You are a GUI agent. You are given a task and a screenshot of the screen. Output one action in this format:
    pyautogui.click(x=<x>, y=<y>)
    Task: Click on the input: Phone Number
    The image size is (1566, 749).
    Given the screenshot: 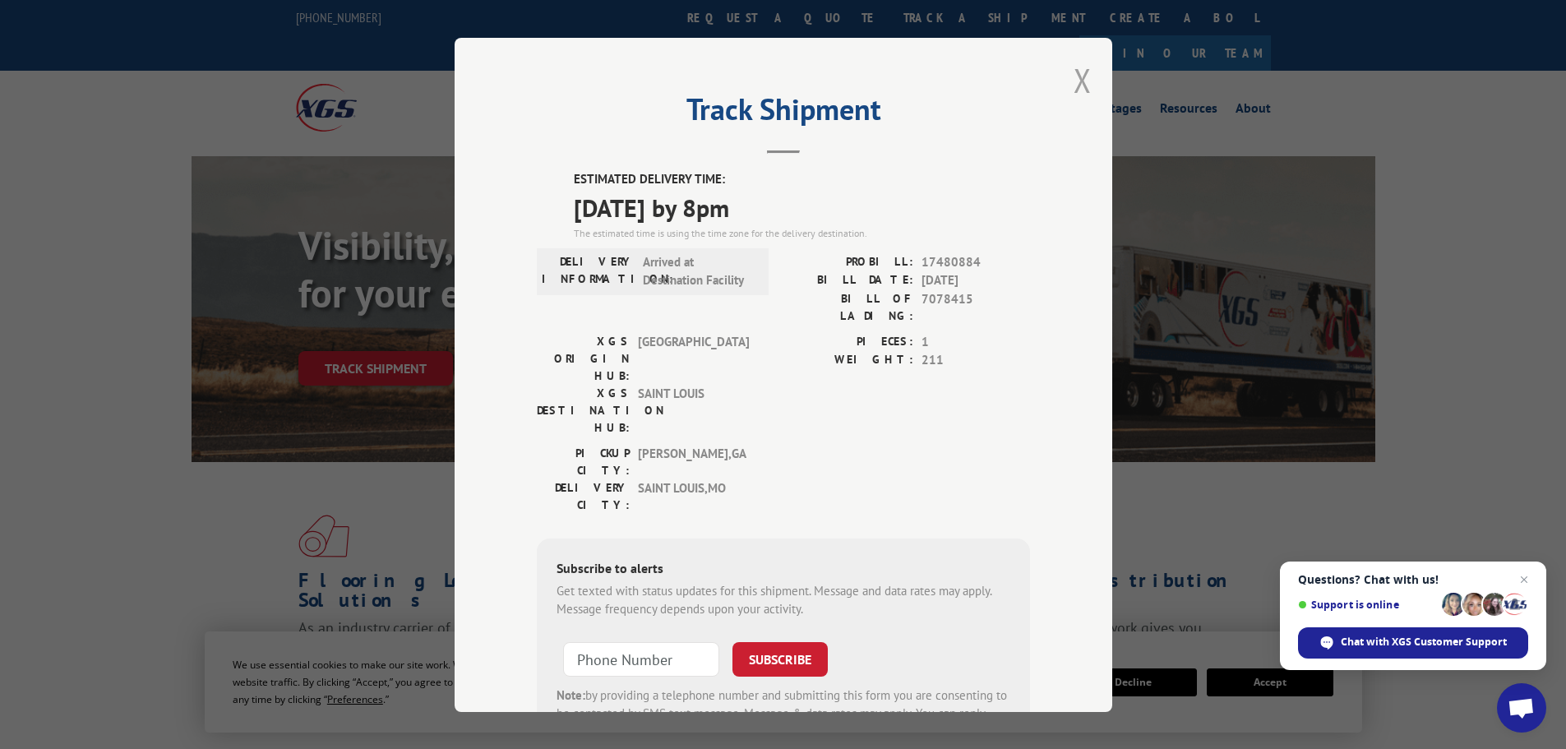 What is the action you would take?
    pyautogui.click(x=641, y=658)
    